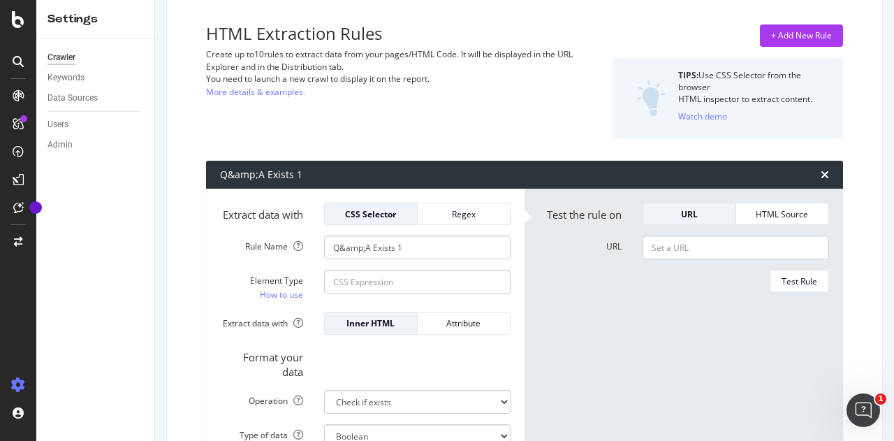 This screenshot has height=441, width=894. I want to click on div: Attribute, so click(464, 323).